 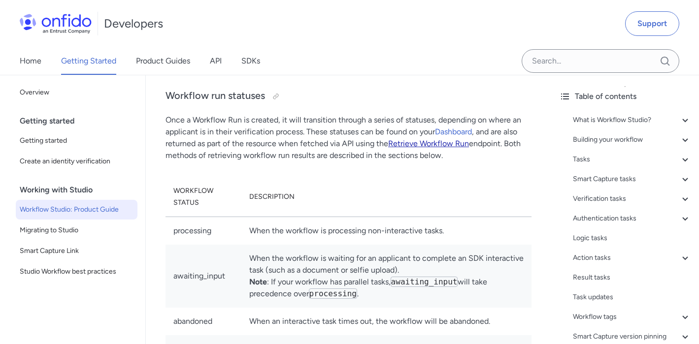 I want to click on td: When the workflow is processing non-interactive tasks., so click(x=386, y=231).